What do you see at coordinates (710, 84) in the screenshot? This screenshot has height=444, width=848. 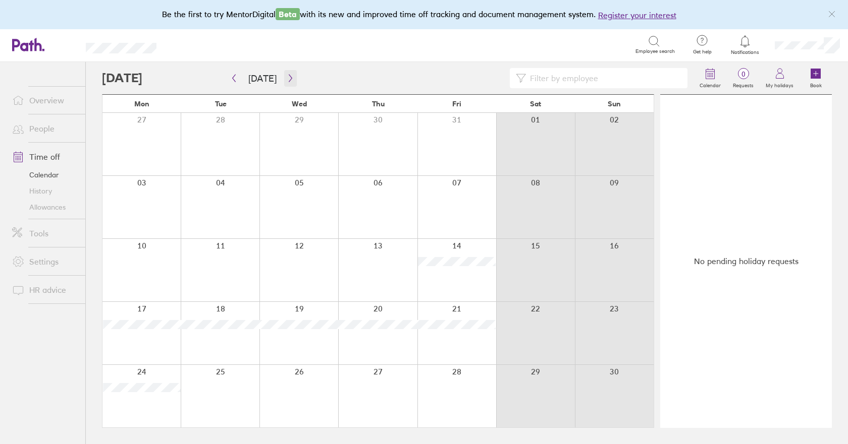 I see `label: Calendar` at bounding box center [710, 84].